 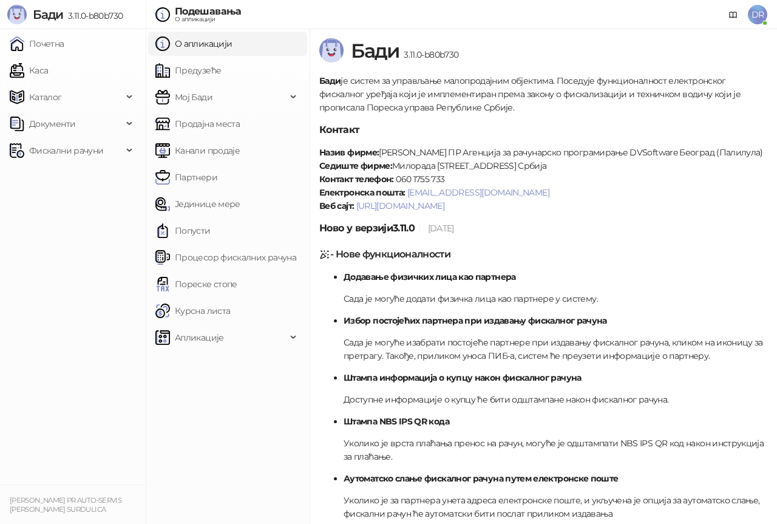 What do you see at coordinates (66, 150) in the screenshot?
I see `span: Фискални рачуни` at bounding box center [66, 150].